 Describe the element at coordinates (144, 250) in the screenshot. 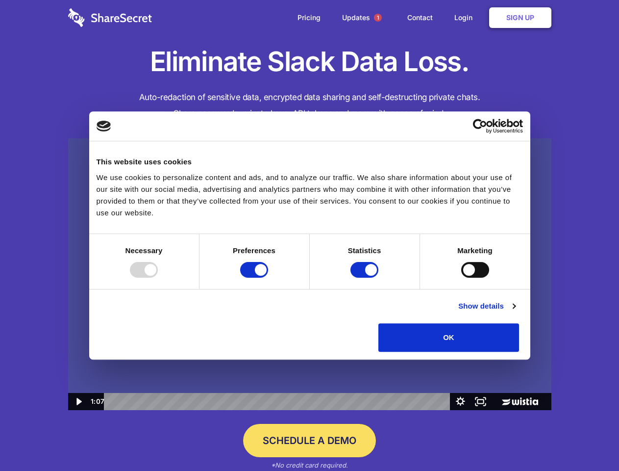

I see `strong: Necessary` at that location.